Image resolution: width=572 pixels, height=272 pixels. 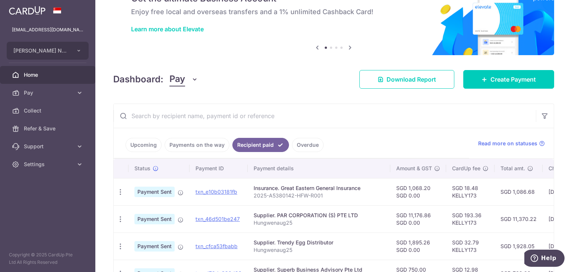 What do you see at coordinates (167, 29) in the screenshot?
I see `a: Learn more about Elevate` at bounding box center [167, 29].